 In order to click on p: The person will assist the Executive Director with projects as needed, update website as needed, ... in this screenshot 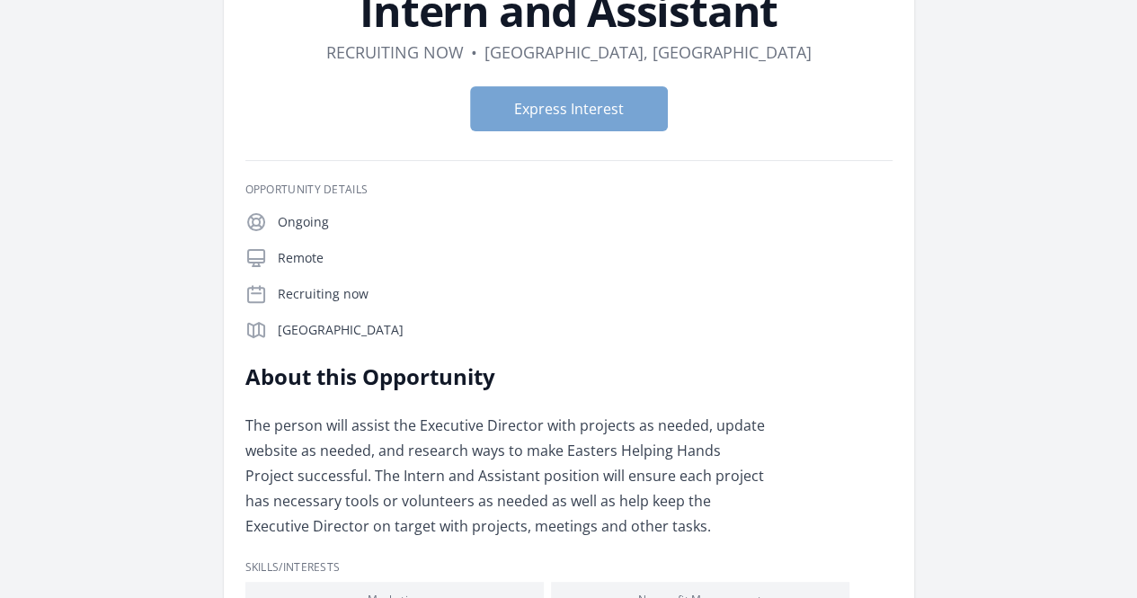, I will do `click(508, 476)`.